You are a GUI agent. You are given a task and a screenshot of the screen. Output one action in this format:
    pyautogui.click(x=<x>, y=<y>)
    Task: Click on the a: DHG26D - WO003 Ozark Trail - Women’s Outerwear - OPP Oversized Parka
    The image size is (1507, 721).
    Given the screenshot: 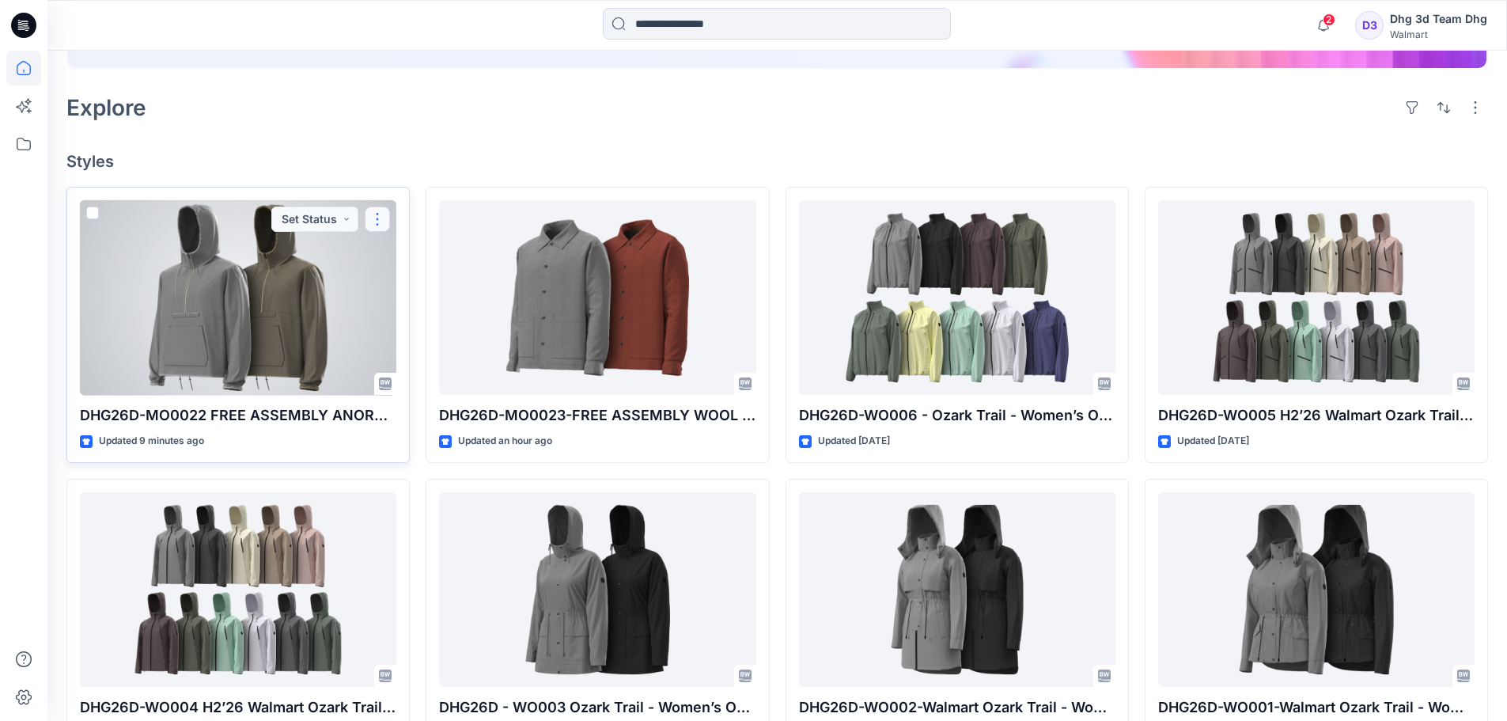 What is the action you would take?
    pyautogui.click(x=597, y=589)
    